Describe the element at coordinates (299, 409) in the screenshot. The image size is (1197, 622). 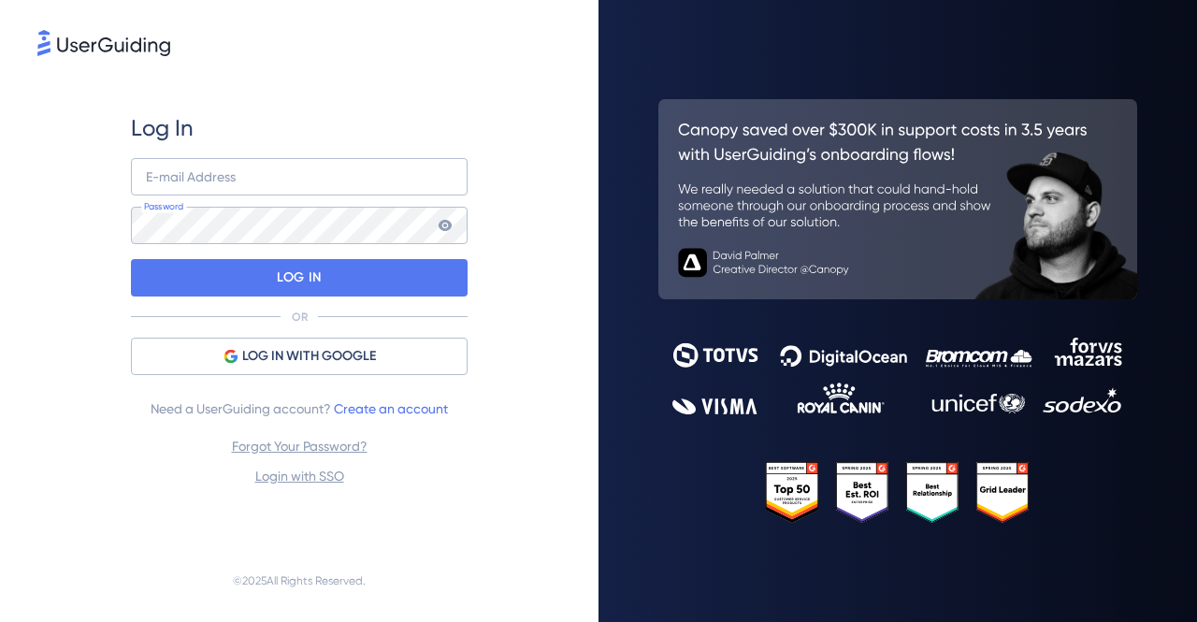
I see `span: Need a UserGuiding account?` at that location.